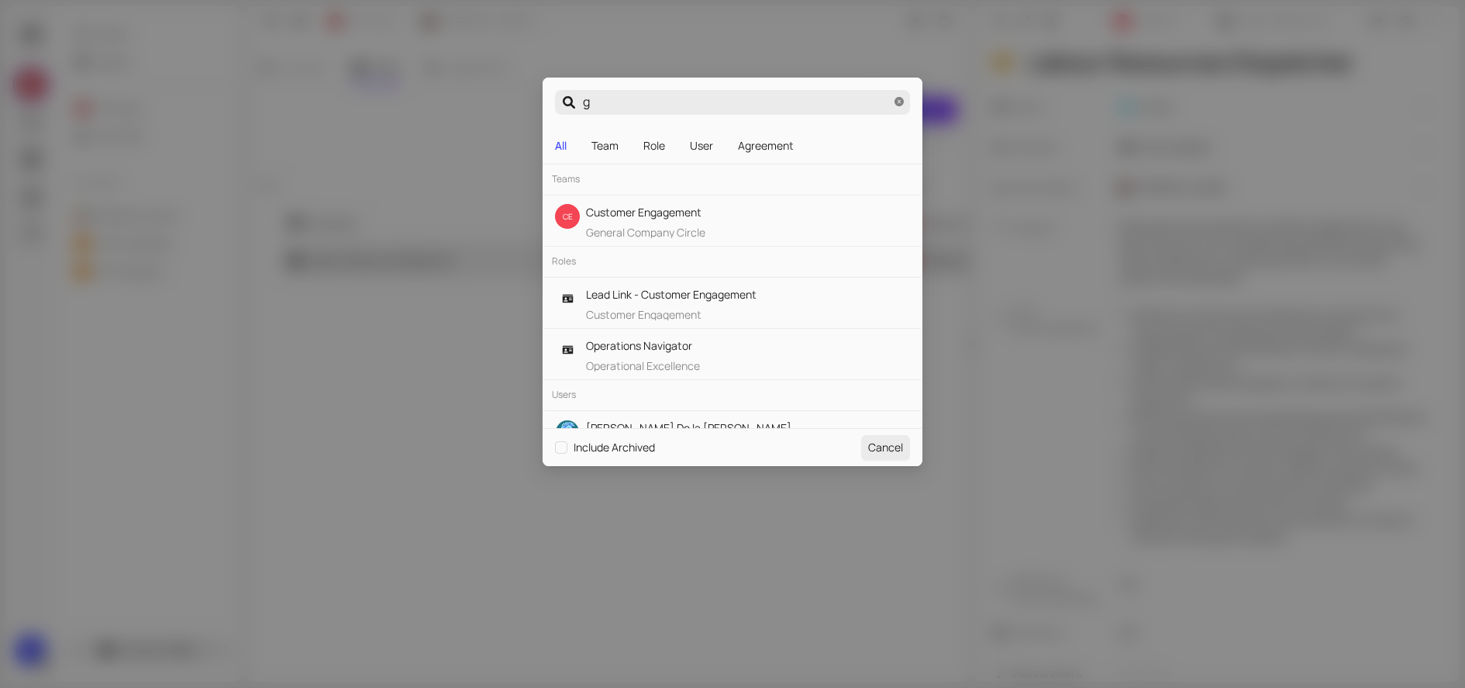  I want to click on div: Team, so click(605, 146).